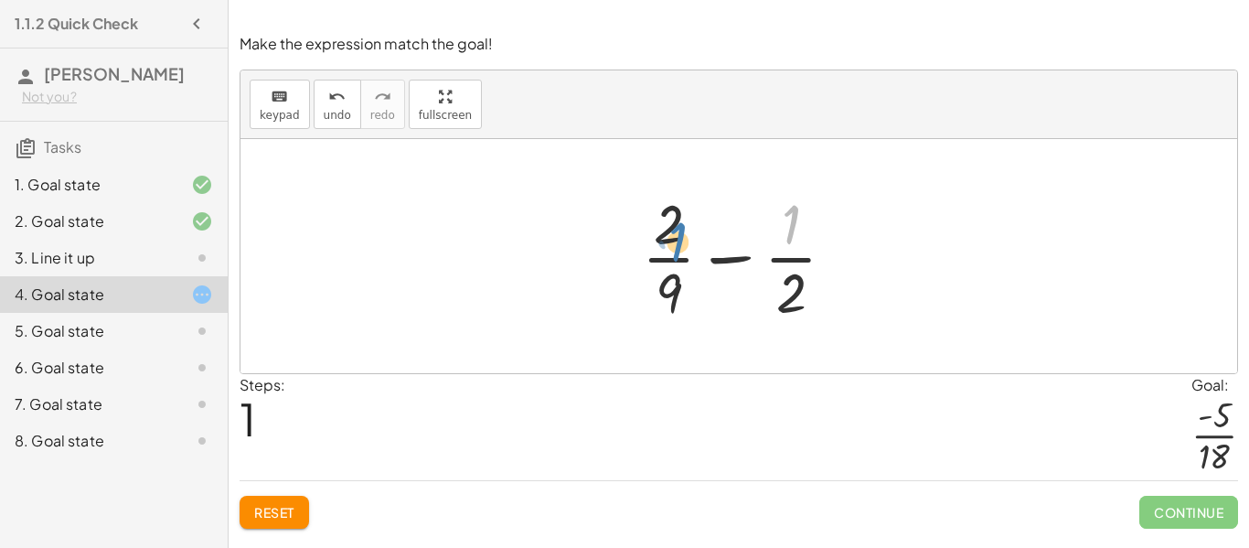 The image size is (1249, 548). Describe the element at coordinates (88, 441) in the screenshot. I see `div: 8. Goal state` at that location.